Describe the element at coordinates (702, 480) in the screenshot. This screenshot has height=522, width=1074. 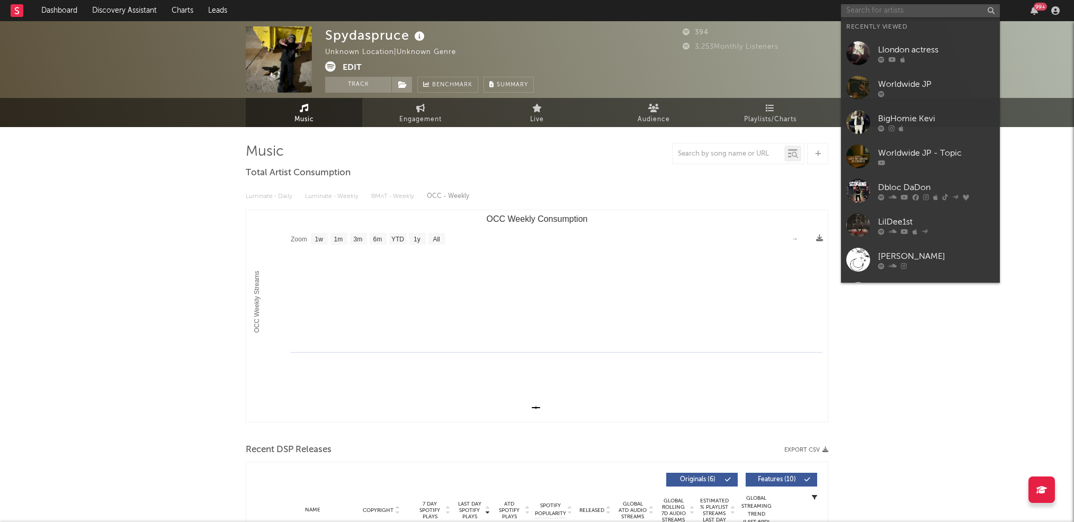
I see `button: Originals(6)` at that location.